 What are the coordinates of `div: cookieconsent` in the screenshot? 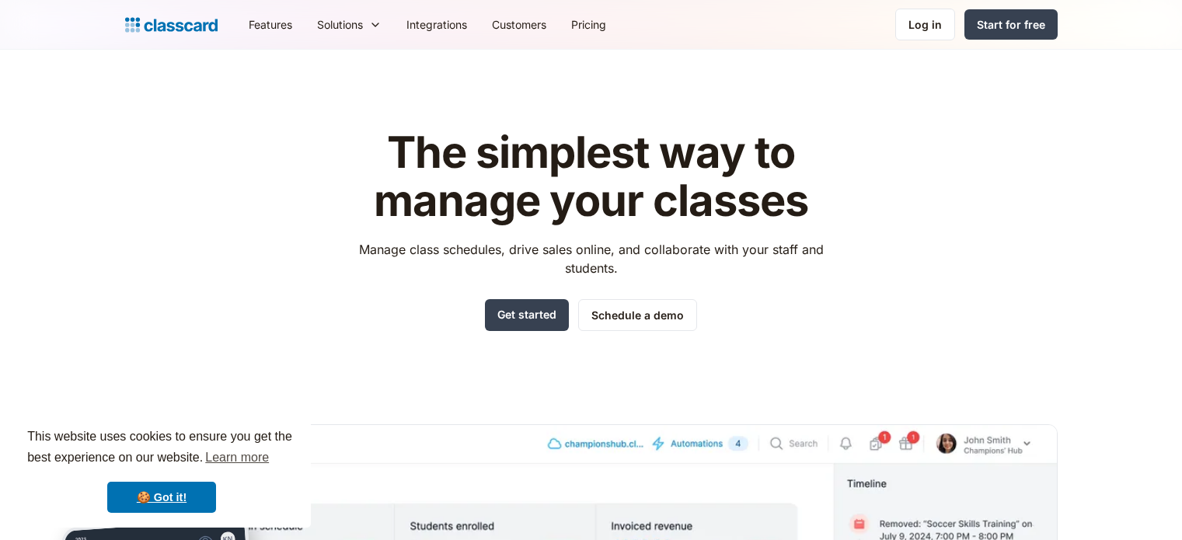 It's located at (162, 470).